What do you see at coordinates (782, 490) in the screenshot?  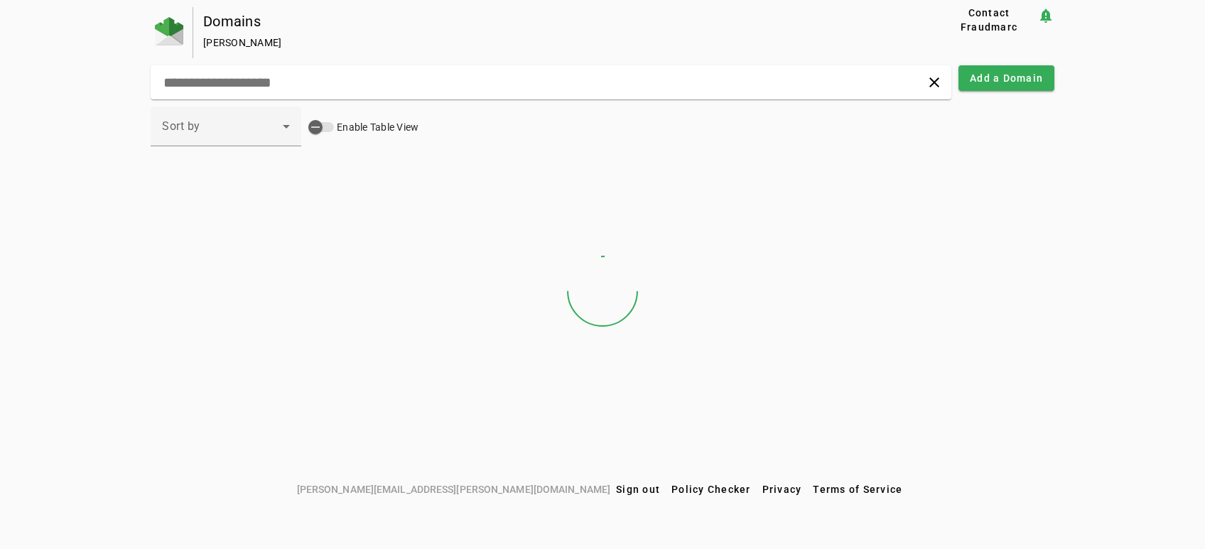 I see `button: Privacy` at bounding box center [782, 490].